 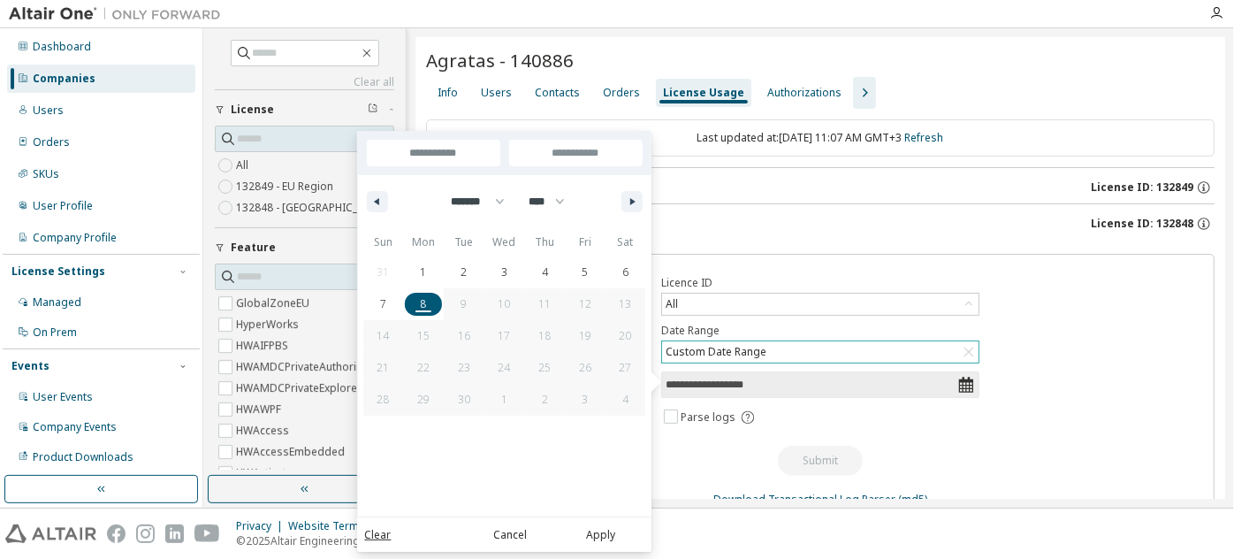 What do you see at coordinates (253, 248) in the screenshot?
I see `span: Feature` at bounding box center [253, 248].